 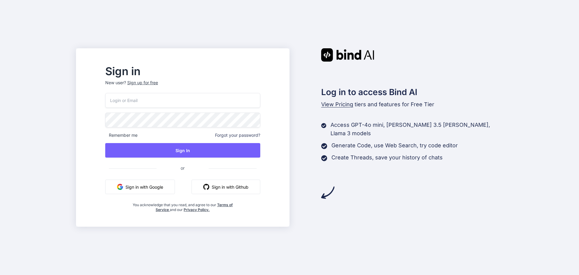 What do you see at coordinates (140, 187) in the screenshot?
I see `button: Sign in with Google` at bounding box center [140, 187].